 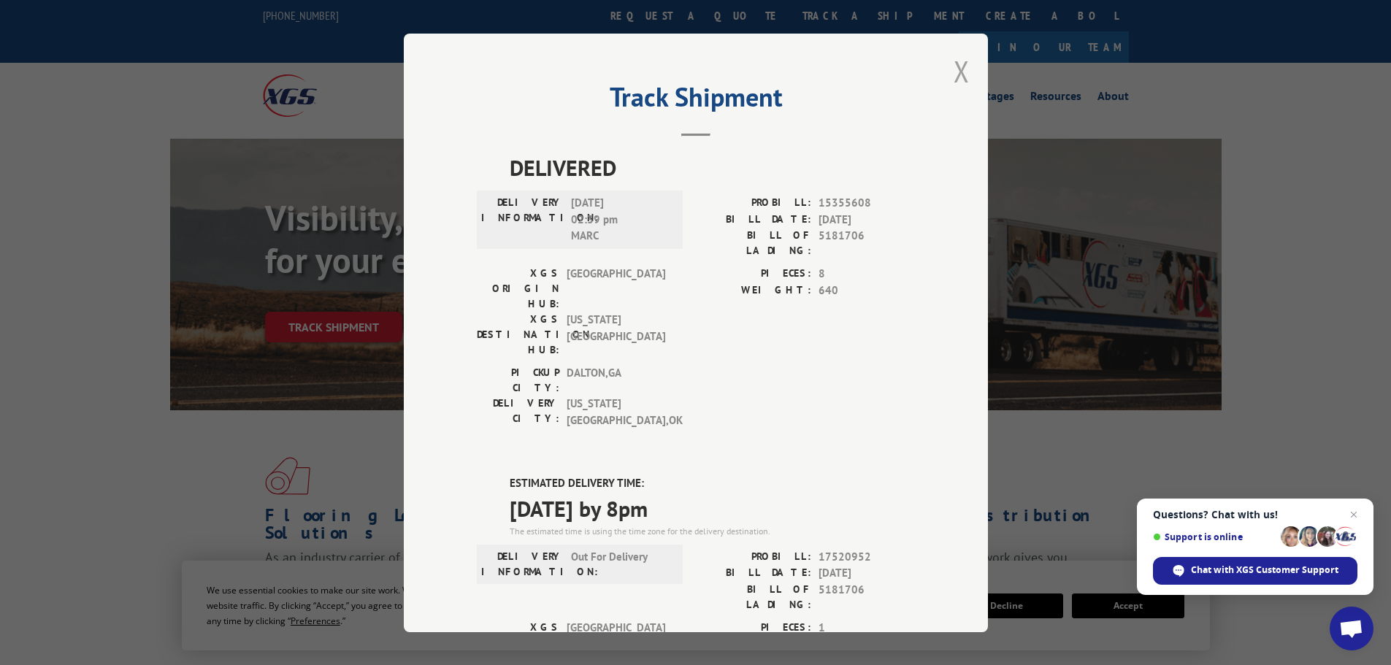 I want to click on h2: Track Shipment, so click(x=696, y=101).